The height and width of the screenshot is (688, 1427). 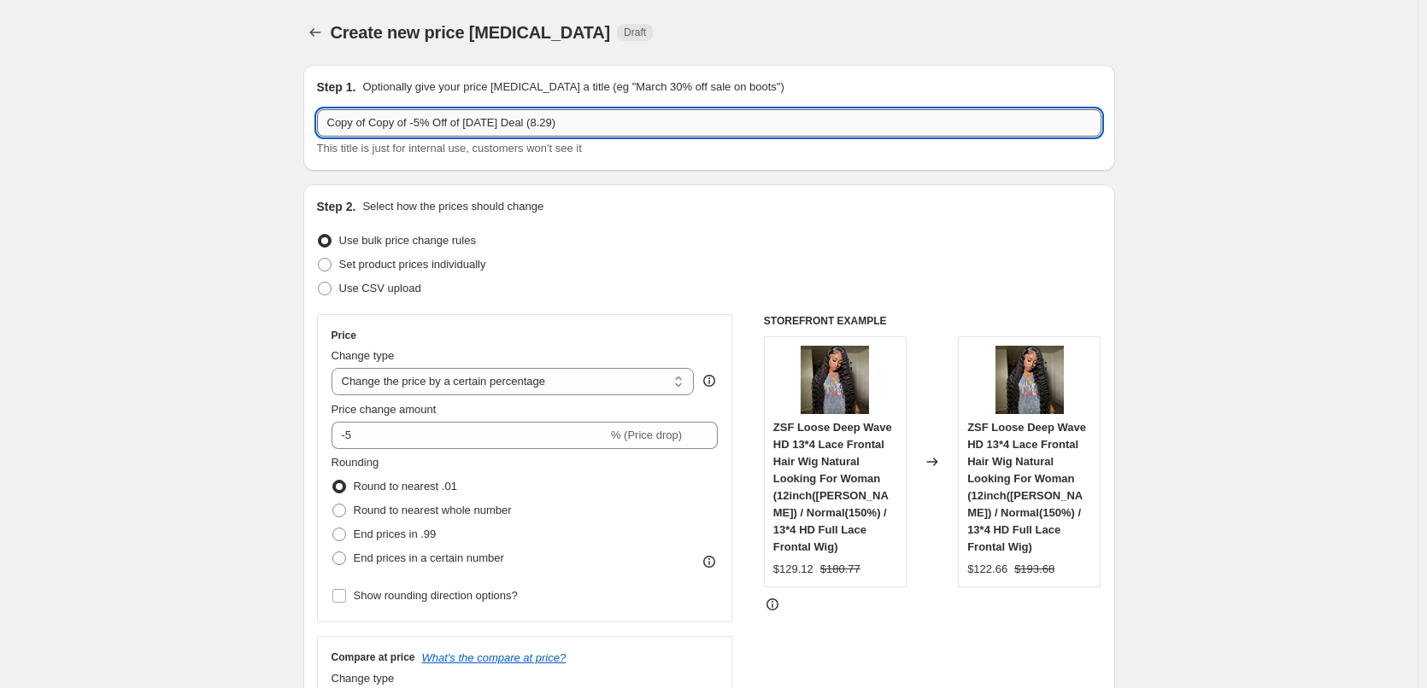 I want to click on span: Rounding, so click(x=355, y=462).